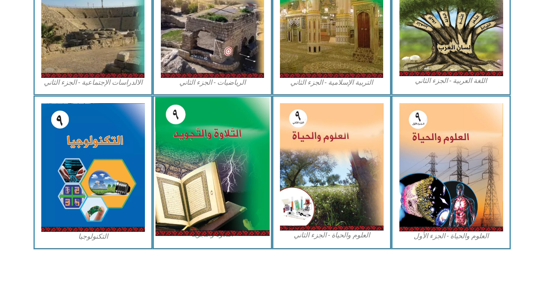 The height and width of the screenshot is (286, 544). I want to click on figcaption: الالدراسات الإجتماعية - الجزء الثاني, so click(93, 83).